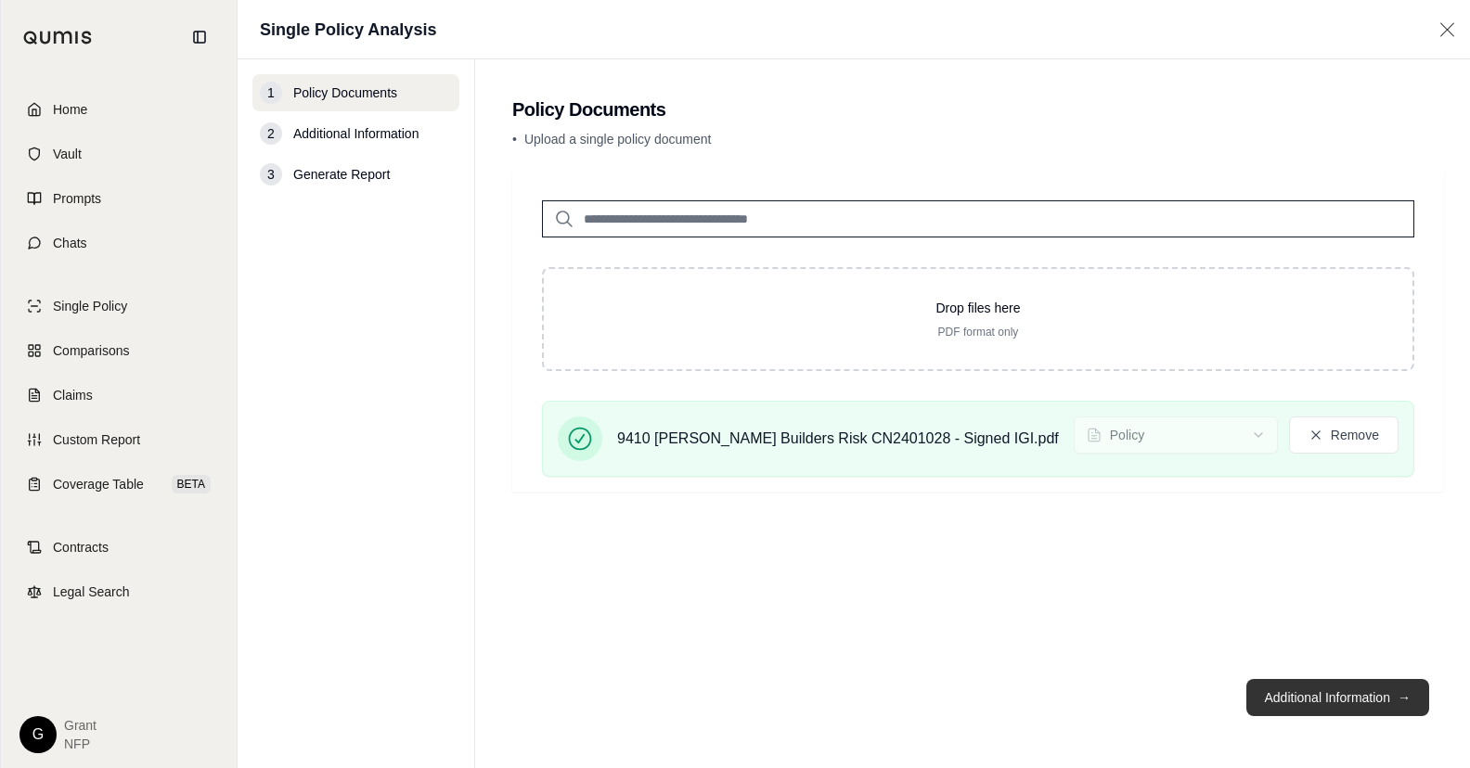 The width and height of the screenshot is (1470, 768). Describe the element at coordinates (119, 395) in the screenshot. I see `a: Claims` at that location.